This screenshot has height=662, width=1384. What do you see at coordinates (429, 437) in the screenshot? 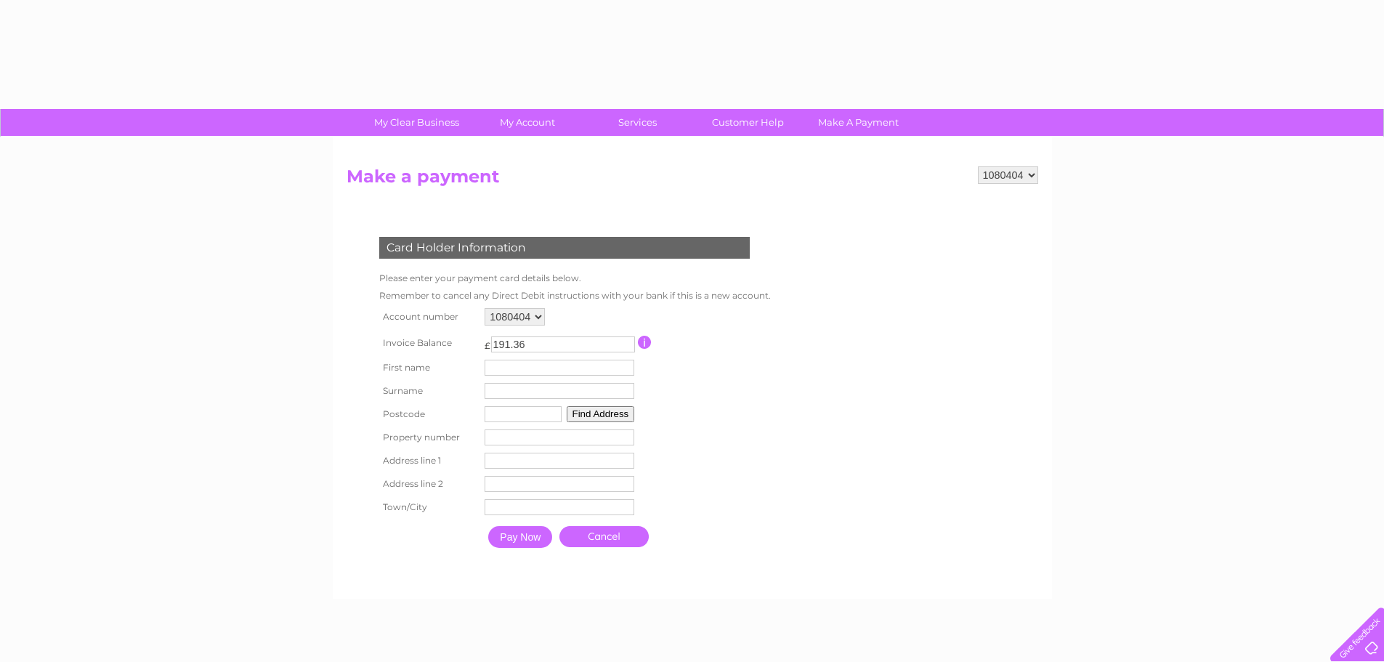
I see `th: Property number` at bounding box center [429, 437].